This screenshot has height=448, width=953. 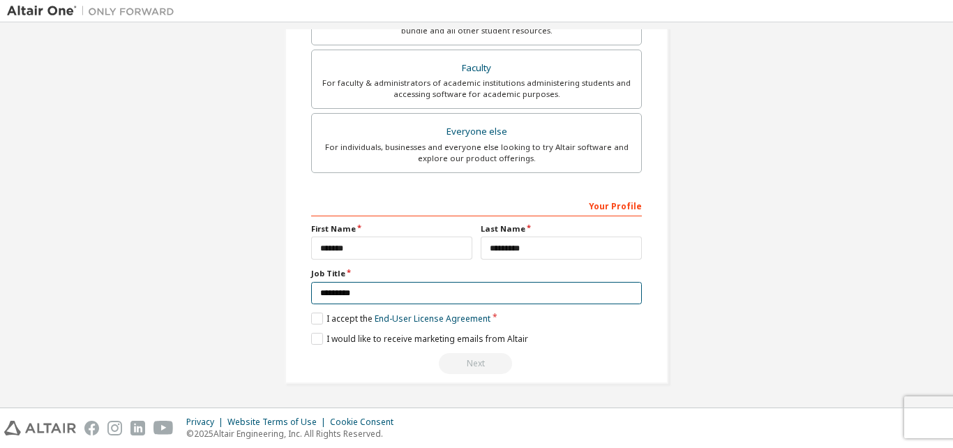 What do you see at coordinates (40, 428) in the screenshot?
I see `img: altair_logo.svg` at bounding box center [40, 428].